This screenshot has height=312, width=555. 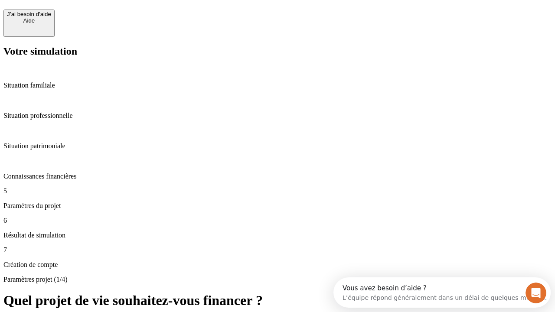 What do you see at coordinates (278, 265) in the screenshot?
I see `p: Création de compte` at bounding box center [278, 265].